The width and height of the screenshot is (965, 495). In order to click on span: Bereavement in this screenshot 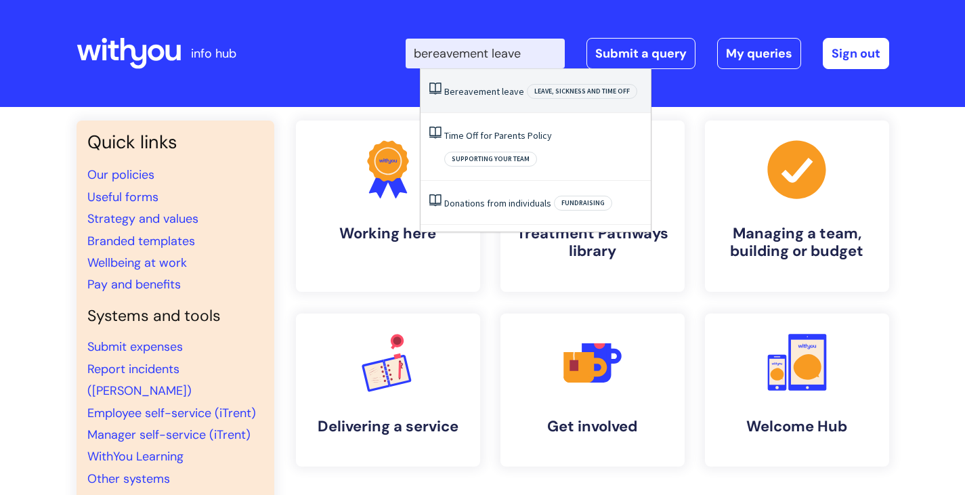, I will do `click(472, 91)`.